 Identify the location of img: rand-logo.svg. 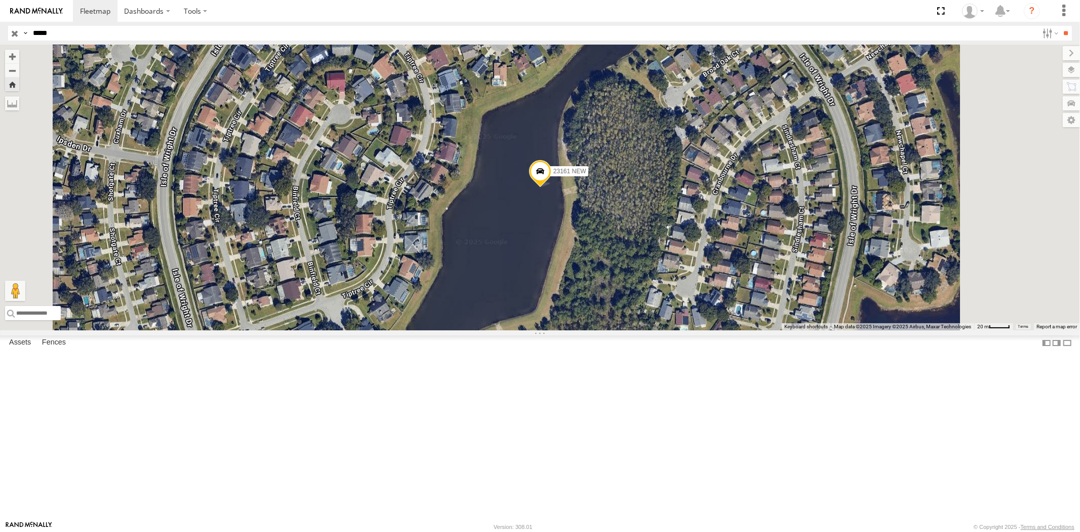
(36, 11).